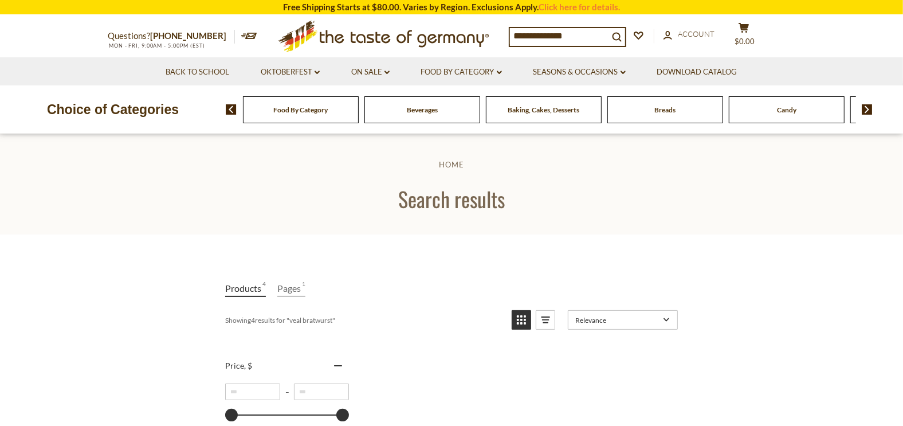 The width and height of the screenshot is (903, 426). I want to click on a: View list mode, so click(546, 320).